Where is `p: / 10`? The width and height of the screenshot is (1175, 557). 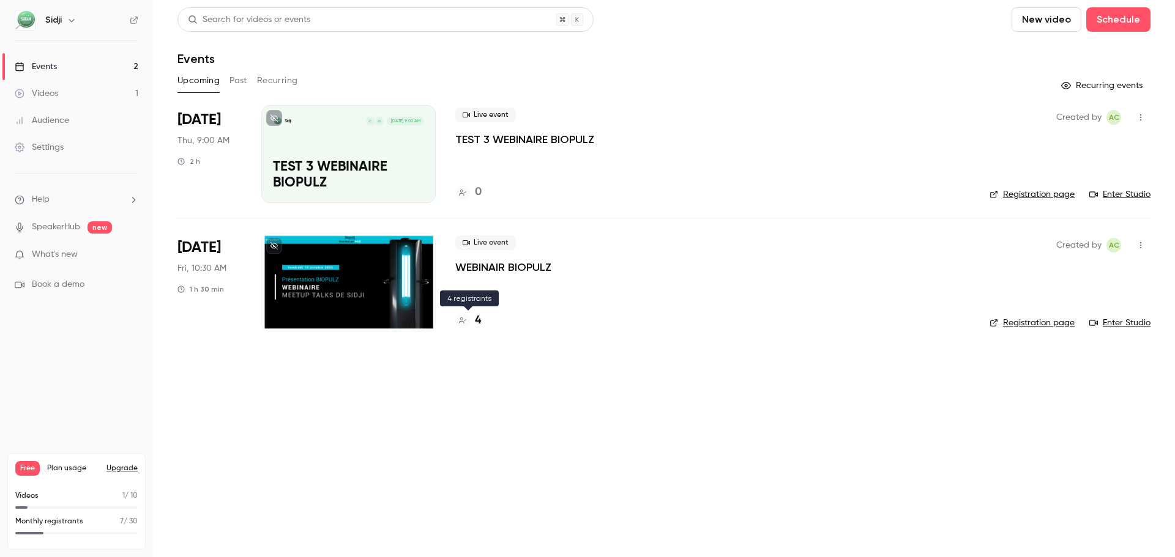
p: / 10 is located at coordinates (130, 496).